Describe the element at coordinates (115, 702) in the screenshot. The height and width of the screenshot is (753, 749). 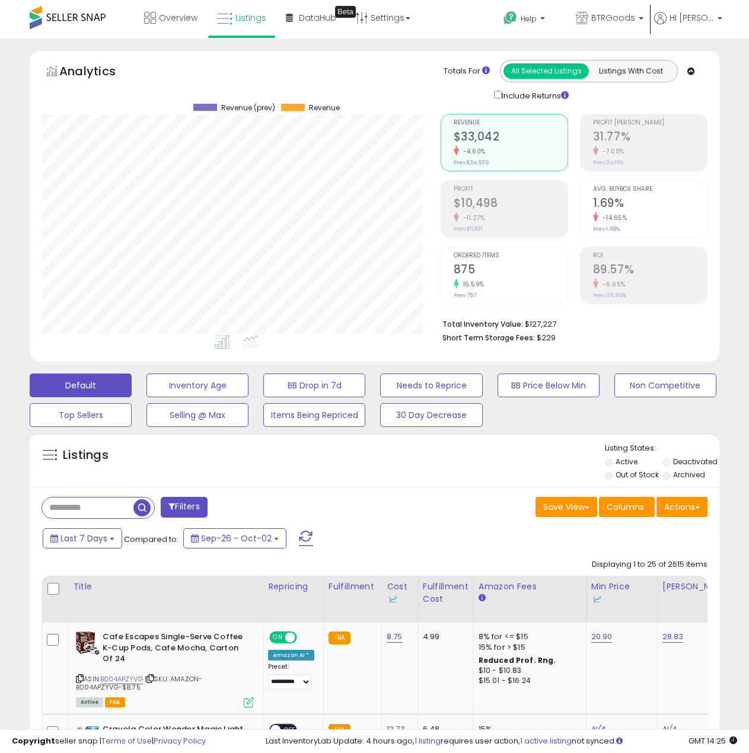
I see `span: FBA` at that location.